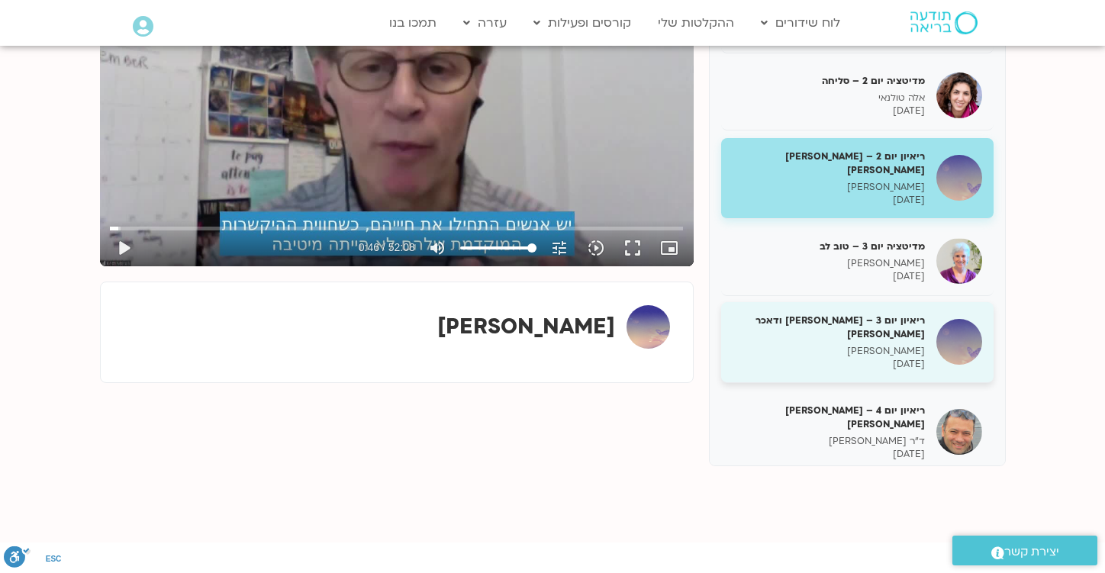 This screenshot has width=1105, height=573. Describe the element at coordinates (959, 261) in the screenshot. I see `img: מדיטציה יום 3 – טוב לב` at that location.